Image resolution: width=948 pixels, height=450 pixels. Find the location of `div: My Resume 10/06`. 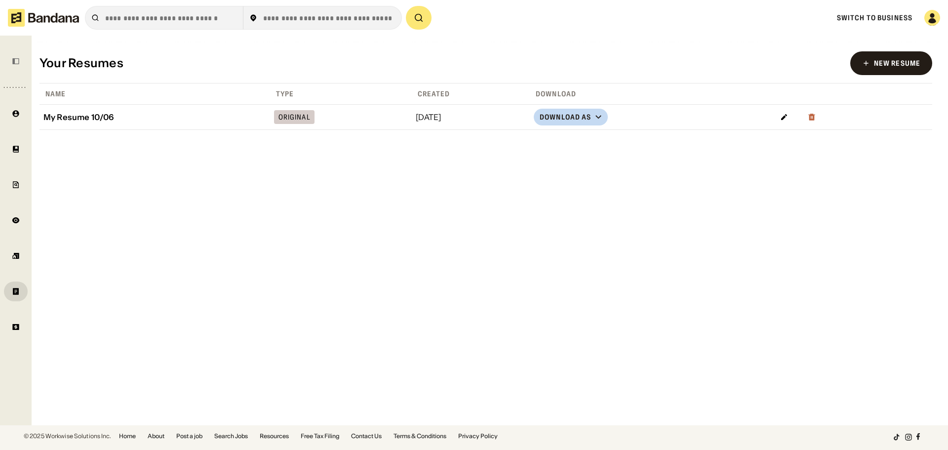

div: My Resume 10/06 is located at coordinates (154, 117).